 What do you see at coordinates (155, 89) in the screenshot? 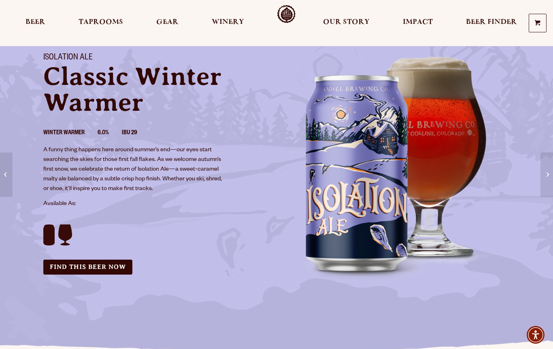
I see `p: Classic Winter Warmer` at bounding box center [155, 89].